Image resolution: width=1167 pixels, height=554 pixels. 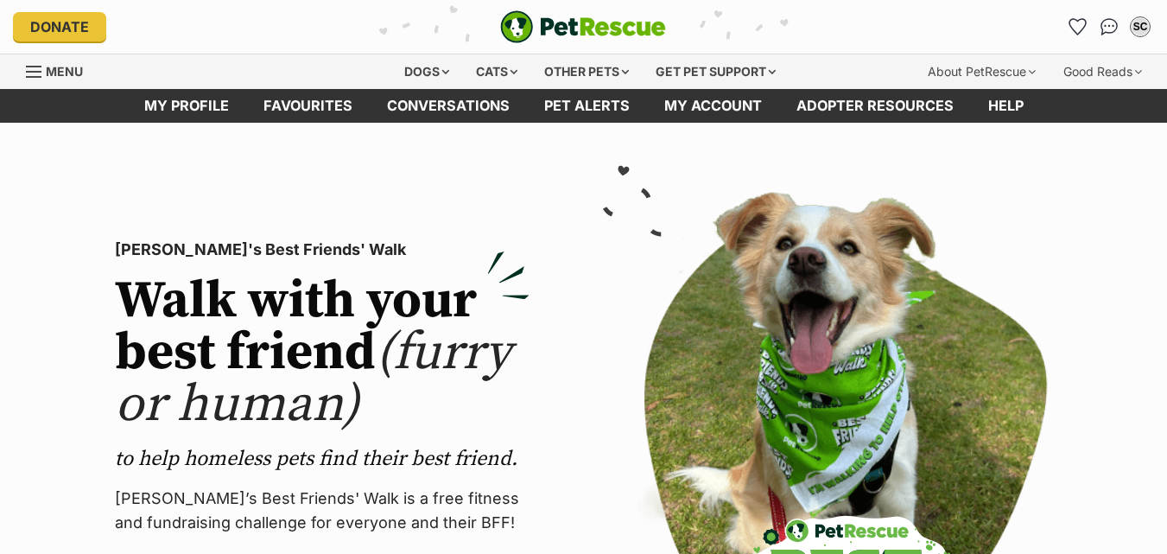 What do you see at coordinates (64, 71) in the screenshot?
I see `span: Menu` at bounding box center [64, 71].